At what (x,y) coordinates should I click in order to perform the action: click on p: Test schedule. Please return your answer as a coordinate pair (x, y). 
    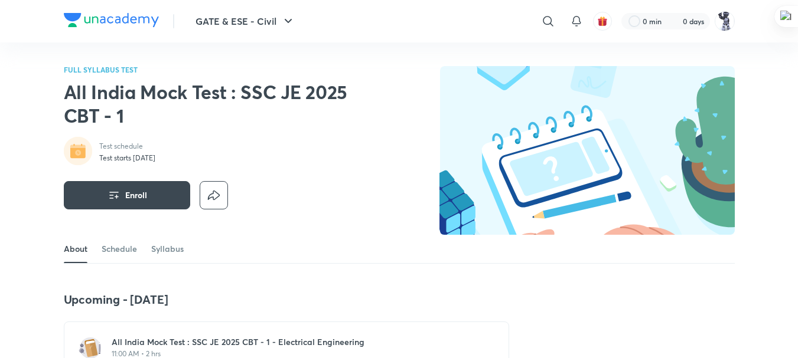
    Looking at the image, I should click on (127, 146).